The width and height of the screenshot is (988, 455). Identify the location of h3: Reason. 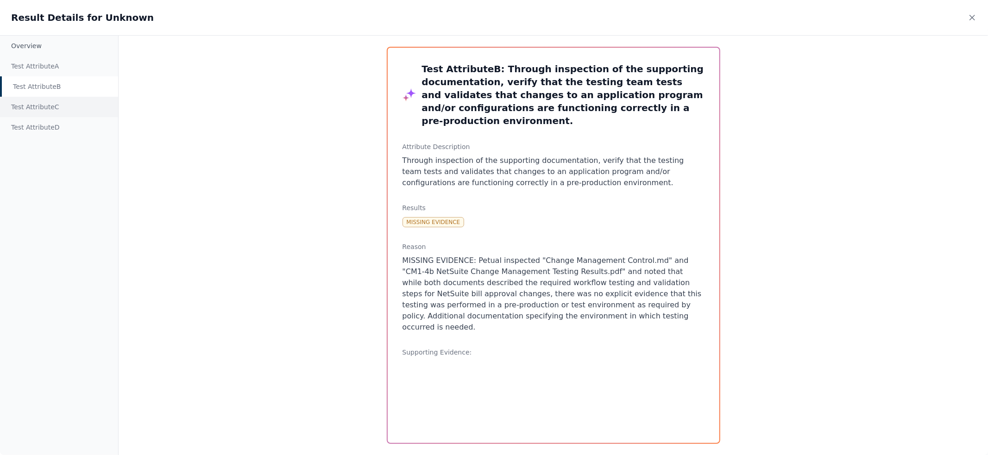
(553, 247).